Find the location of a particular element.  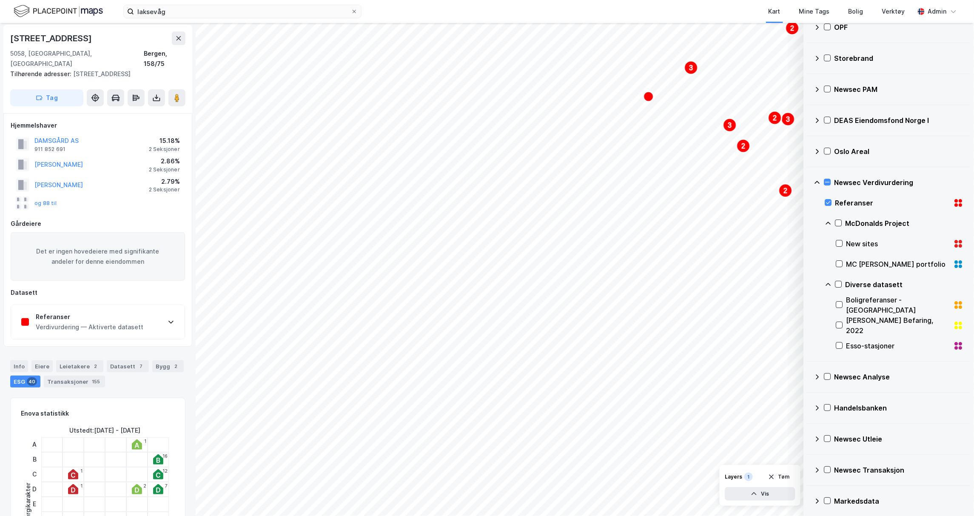

div: McDonalds Project is located at coordinates (904, 223).